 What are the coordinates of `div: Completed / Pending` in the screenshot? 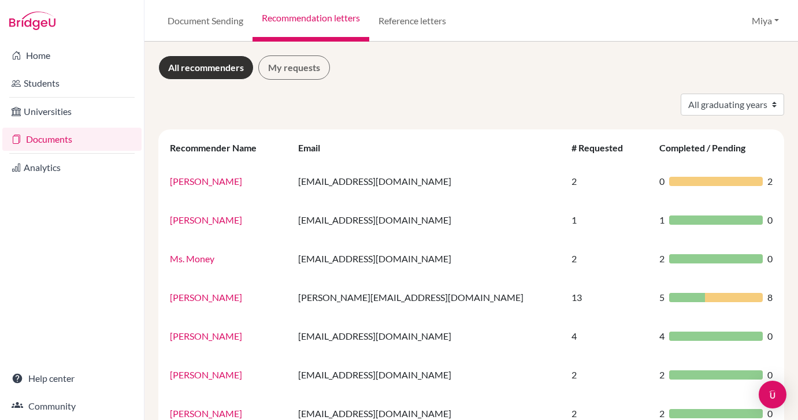 It's located at (708, 147).